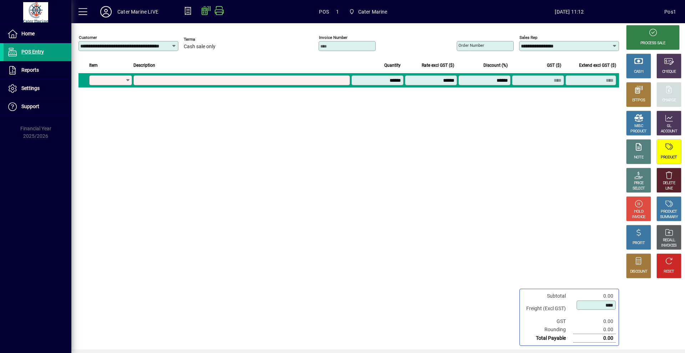 Image resolution: width=685 pixels, height=353 pixels. I want to click on span: Description, so click(144, 65).